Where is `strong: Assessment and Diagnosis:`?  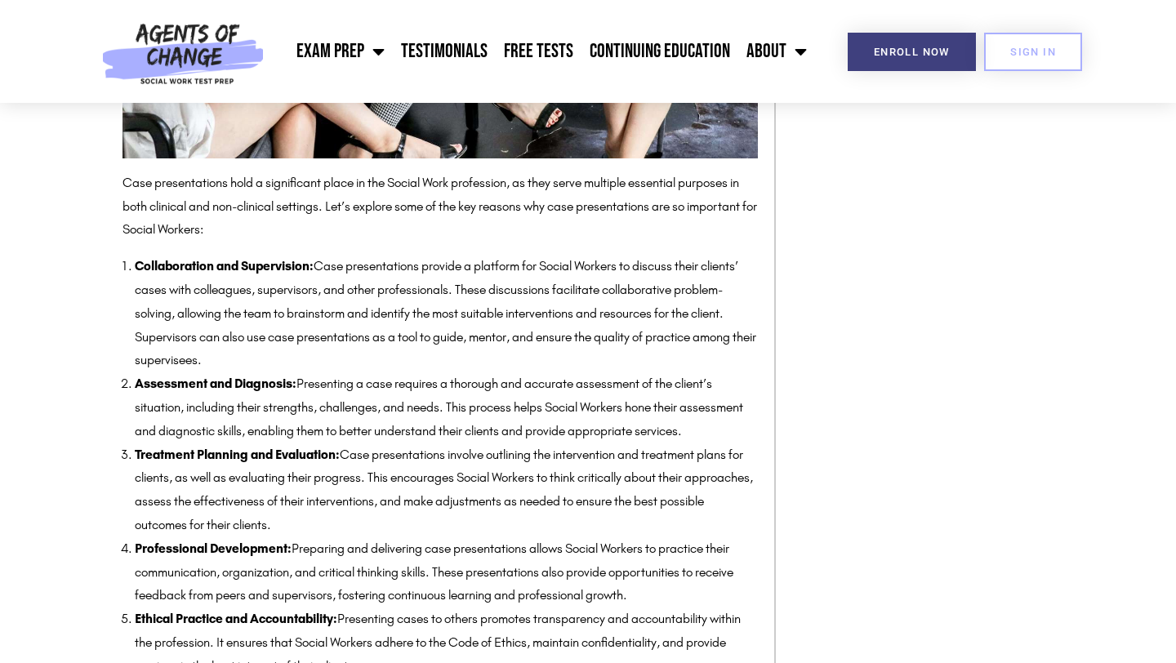 strong: Assessment and Diagnosis: is located at coordinates (216, 383).